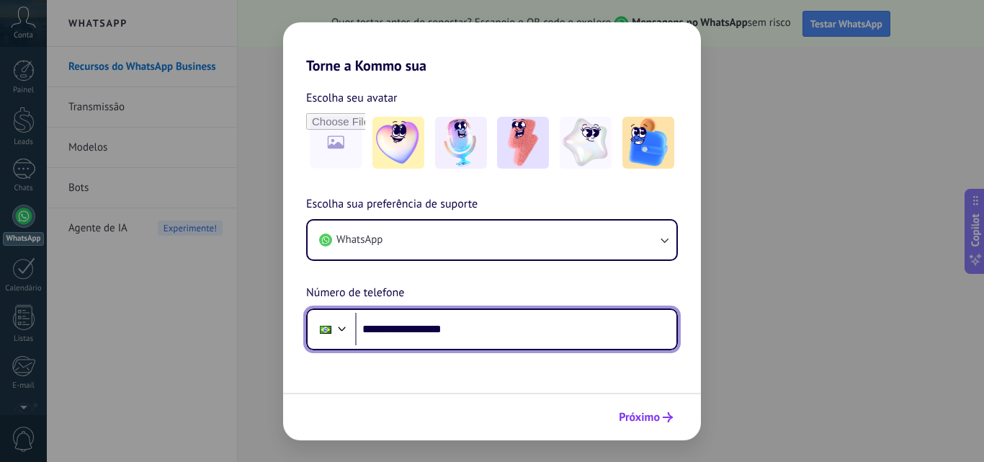  Describe the element at coordinates (392, 205) in the screenshot. I see `span: Escolha sua preferência de suporte` at that location.